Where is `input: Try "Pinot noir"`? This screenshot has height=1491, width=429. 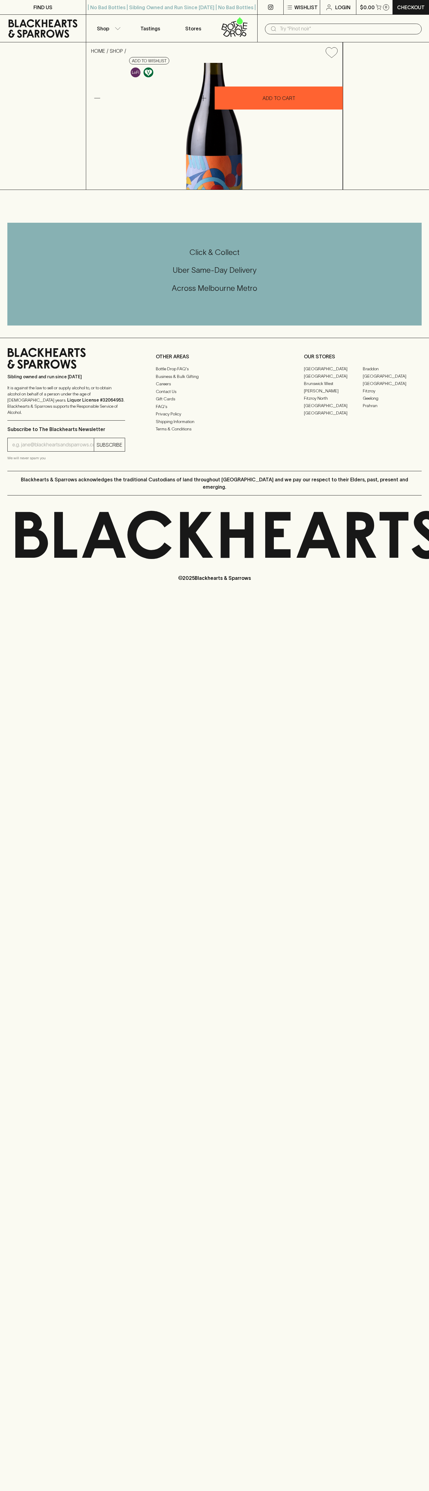 input: Try "Pinot noir" is located at coordinates (348, 29).